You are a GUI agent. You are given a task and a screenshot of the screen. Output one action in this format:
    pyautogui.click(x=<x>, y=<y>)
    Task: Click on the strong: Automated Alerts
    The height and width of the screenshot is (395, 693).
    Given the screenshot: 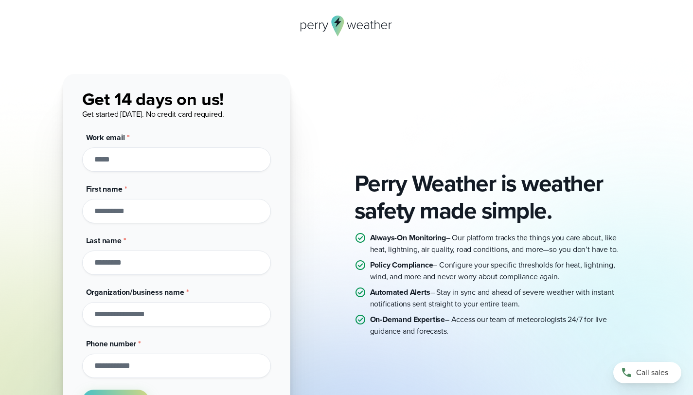 What is the action you would take?
    pyautogui.click(x=401, y=292)
    